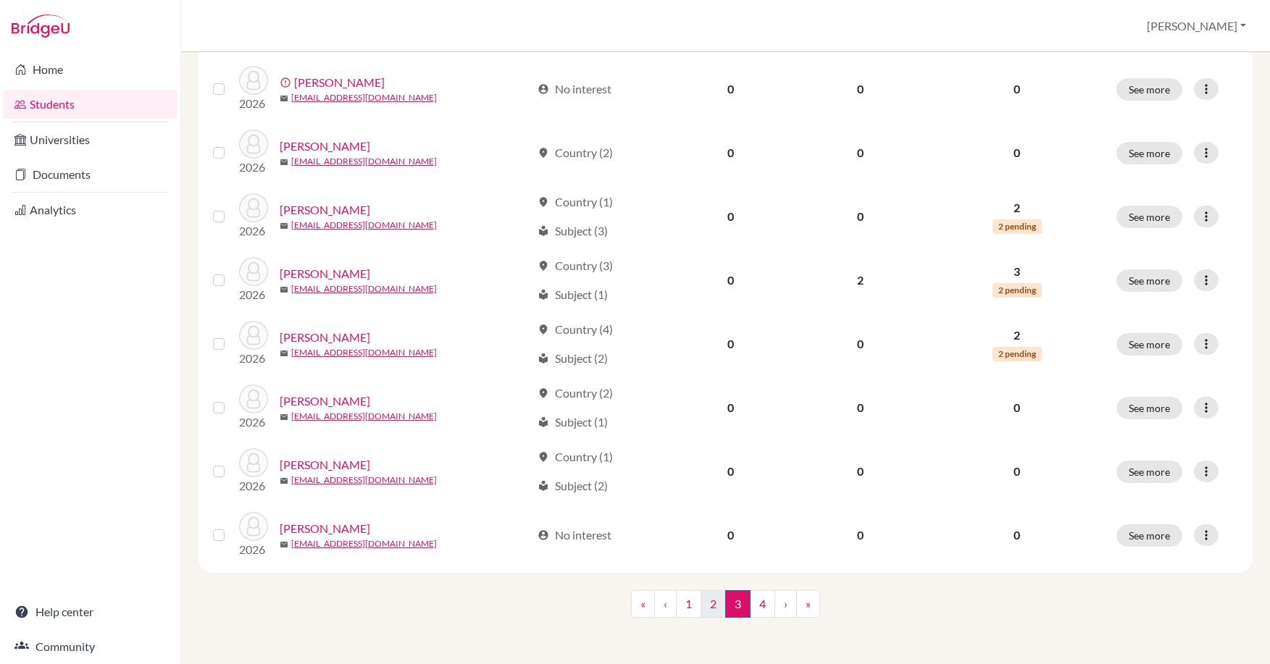 This screenshot has height=664, width=1270. What do you see at coordinates (254, 208) in the screenshot?
I see `img: Vanderhoof, Kai` at bounding box center [254, 208].